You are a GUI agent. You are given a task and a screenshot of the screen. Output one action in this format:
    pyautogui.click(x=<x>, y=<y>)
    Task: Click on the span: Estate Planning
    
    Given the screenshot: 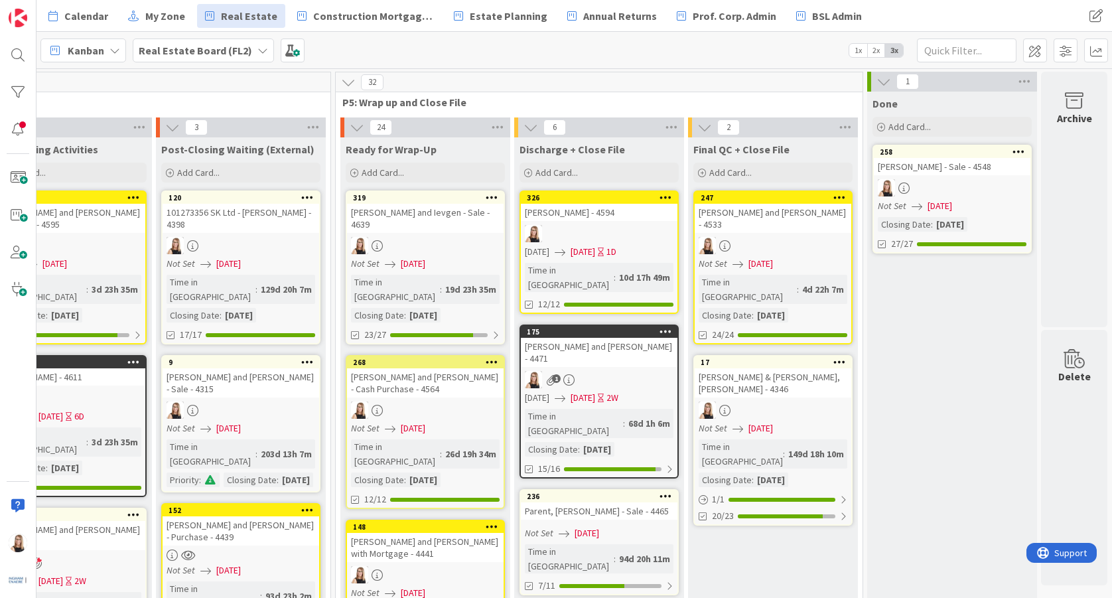 What is the action you would take?
    pyautogui.click(x=508, y=16)
    